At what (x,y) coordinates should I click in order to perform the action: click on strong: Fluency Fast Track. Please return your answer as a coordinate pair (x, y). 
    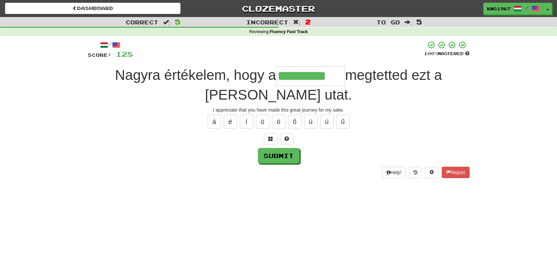
    Looking at the image, I should click on (289, 32).